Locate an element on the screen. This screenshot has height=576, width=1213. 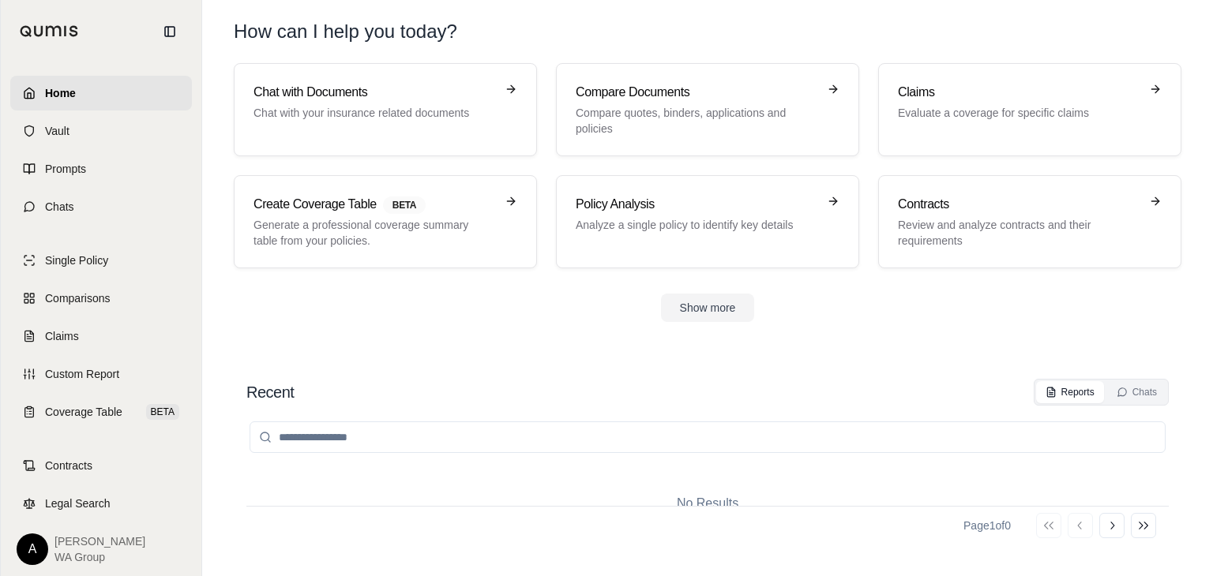
h3: Compare Documents is located at coordinates (696, 92).